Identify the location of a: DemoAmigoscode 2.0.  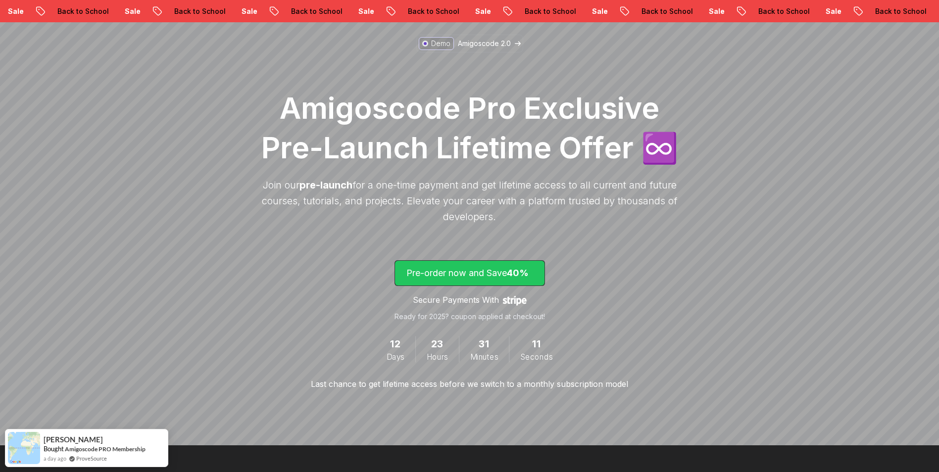
(470, 44).